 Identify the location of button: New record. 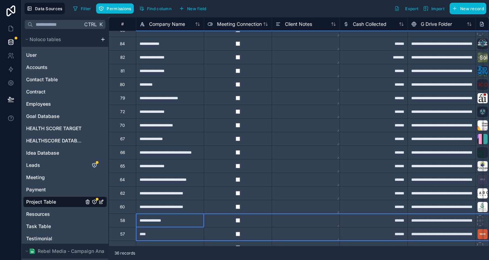
(468, 8).